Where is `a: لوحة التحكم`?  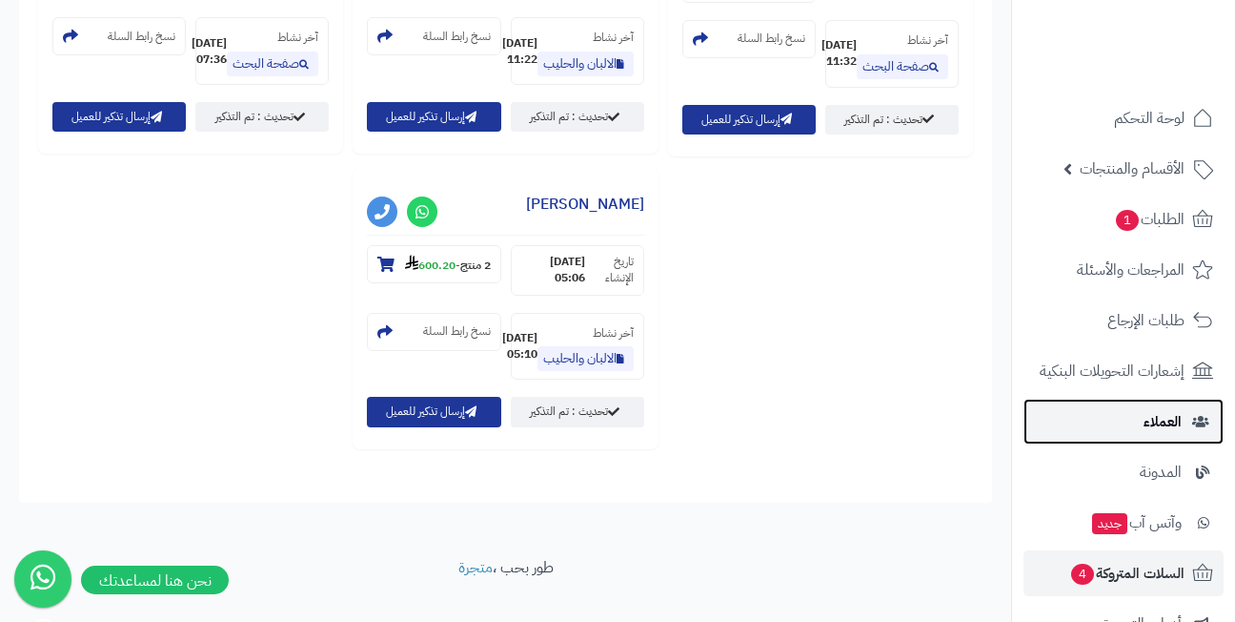
a: لوحة التحكم is located at coordinates (1124, 118).